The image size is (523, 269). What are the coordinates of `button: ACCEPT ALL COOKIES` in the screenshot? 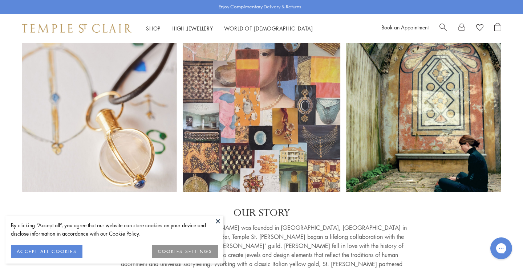 It's located at (46, 252).